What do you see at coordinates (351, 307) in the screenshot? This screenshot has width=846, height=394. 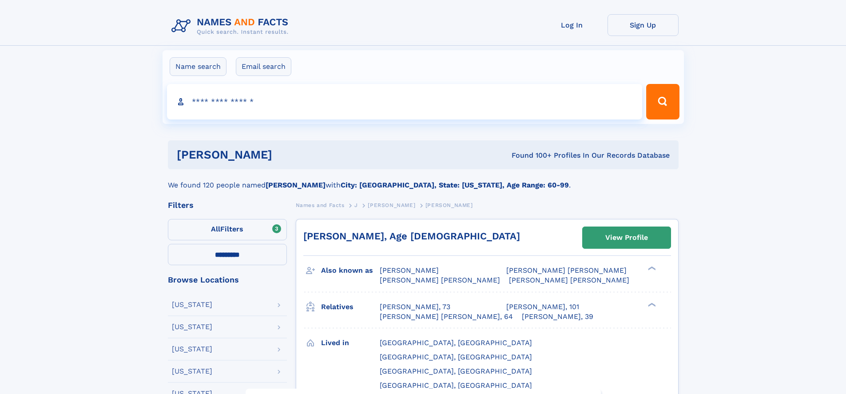 I see `h3: Relatives` at bounding box center [351, 307].